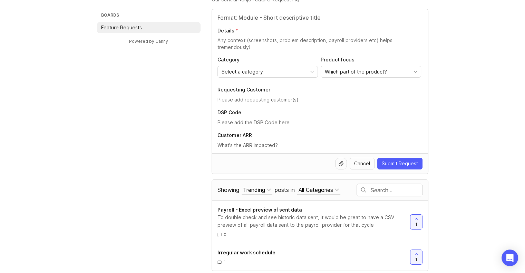 This screenshot has height=273, width=525. What do you see at coordinates (259, 209) in the screenshot?
I see `span: Payroll - Excel preview of sent data` at bounding box center [259, 209].